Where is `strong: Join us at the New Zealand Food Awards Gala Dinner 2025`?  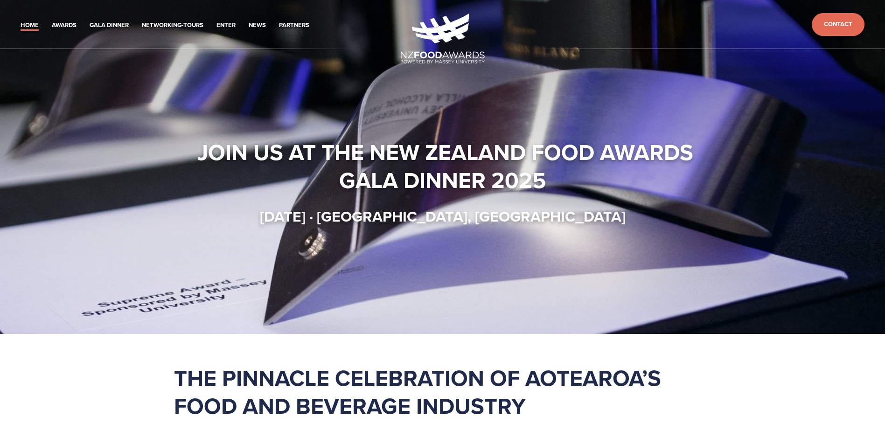
strong: Join us at the New Zealand Food Awards Gala Dinner 2025 is located at coordinates (448, 166).